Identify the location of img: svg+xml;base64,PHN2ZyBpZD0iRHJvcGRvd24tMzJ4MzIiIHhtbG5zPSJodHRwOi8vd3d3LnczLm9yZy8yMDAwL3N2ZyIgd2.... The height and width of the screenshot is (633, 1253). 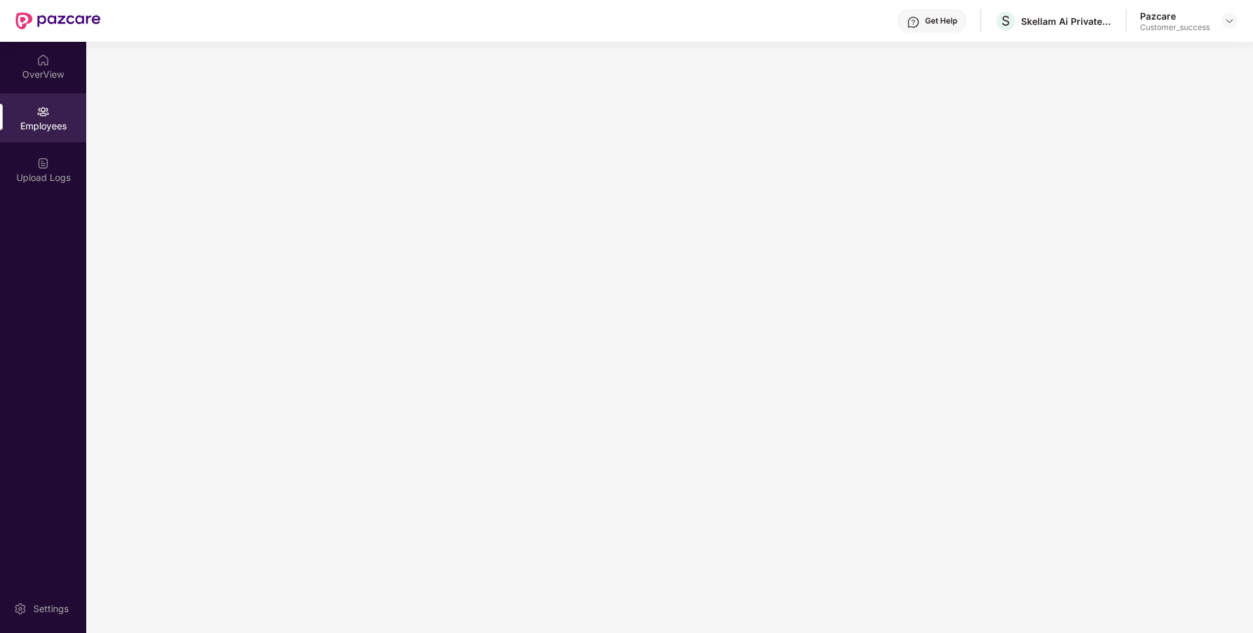
(1230, 21).